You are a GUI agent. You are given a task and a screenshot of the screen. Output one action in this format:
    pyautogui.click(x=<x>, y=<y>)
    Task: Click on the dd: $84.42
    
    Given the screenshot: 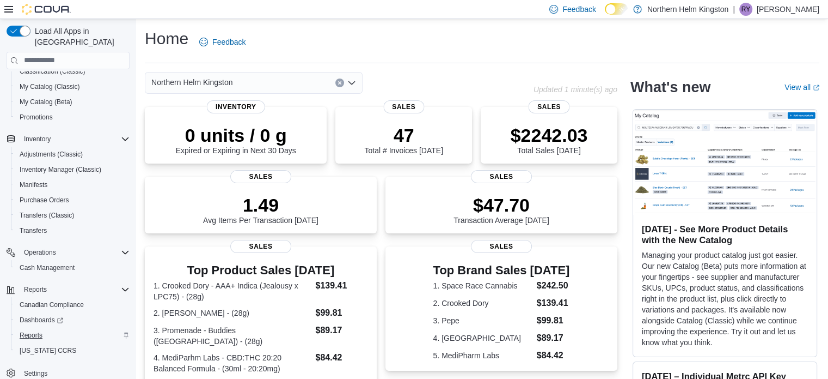 What is the action you would take?
    pyautogui.click(x=341, y=357)
    